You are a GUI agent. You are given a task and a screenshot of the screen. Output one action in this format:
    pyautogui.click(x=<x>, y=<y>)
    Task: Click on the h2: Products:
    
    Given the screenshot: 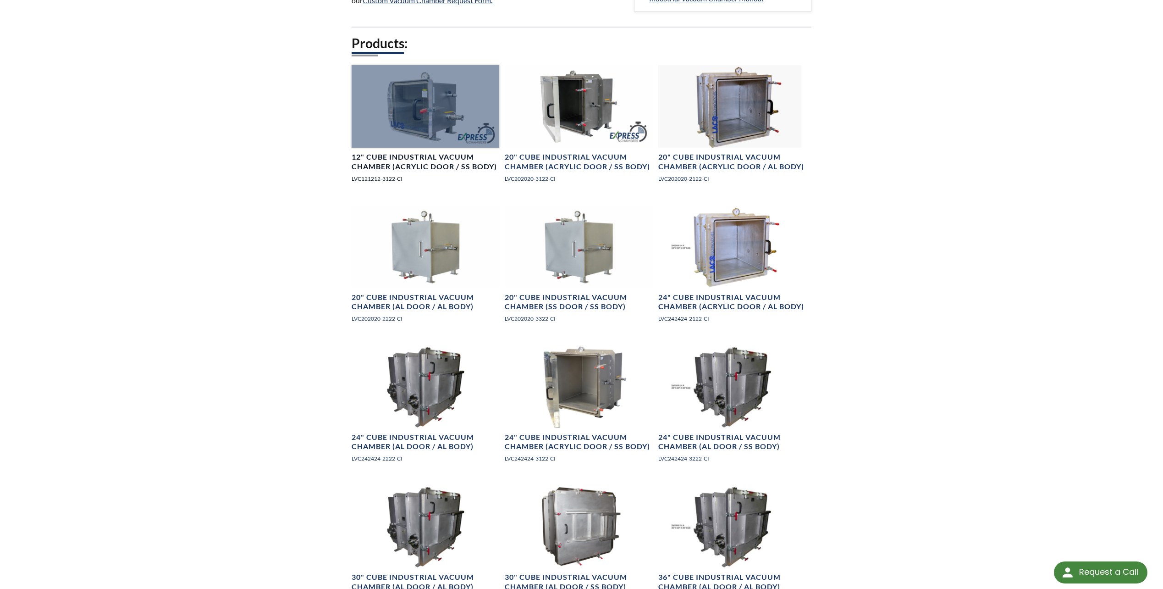 What is the action you would take?
    pyautogui.click(x=582, y=43)
    